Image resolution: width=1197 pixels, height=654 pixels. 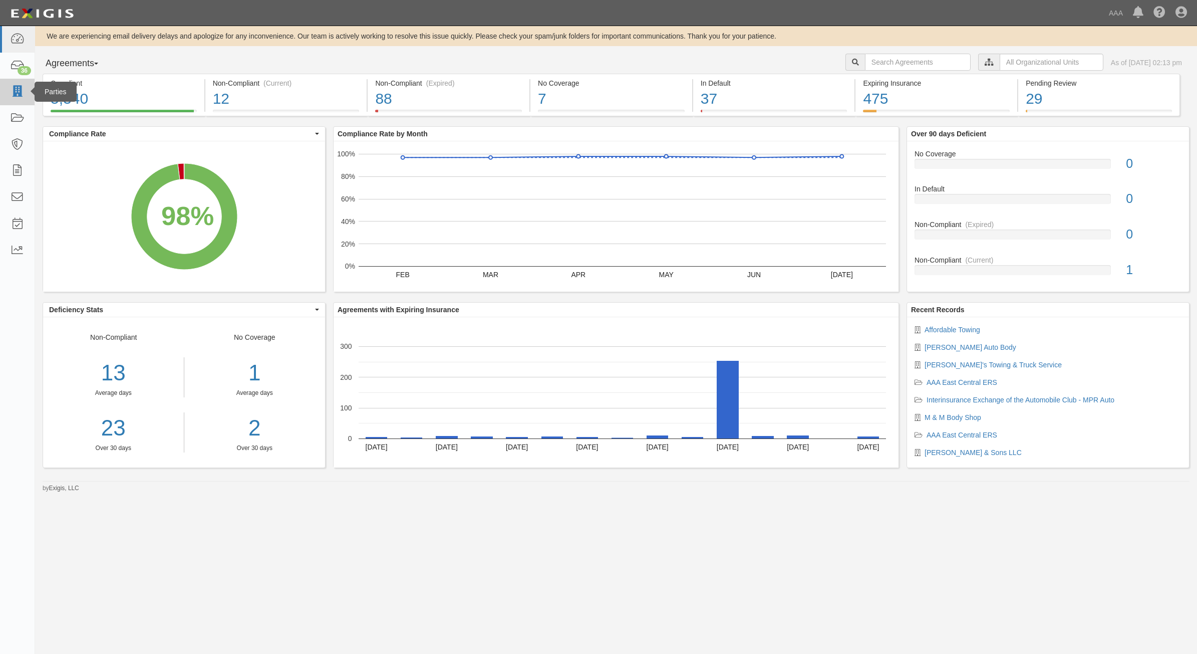 What do you see at coordinates (611, 114) in the screenshot?
I see `a: No Coverage7` at bounding box center [611, 114].